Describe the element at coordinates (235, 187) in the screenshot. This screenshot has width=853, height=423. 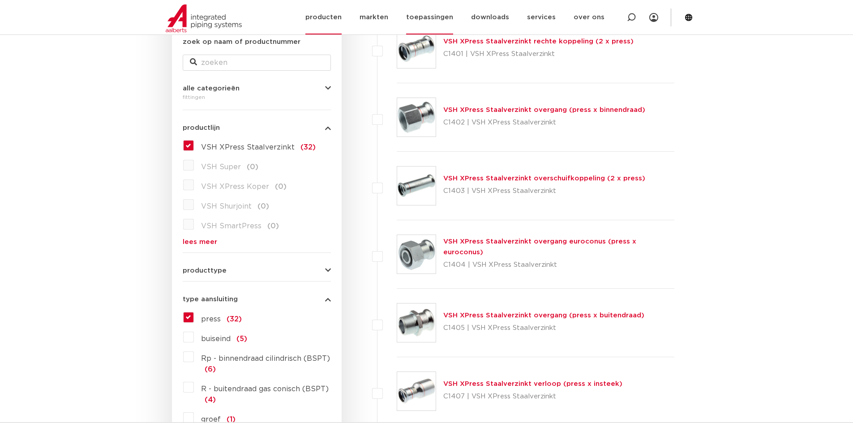
I see `span: VSH XPress Koper` at that location.